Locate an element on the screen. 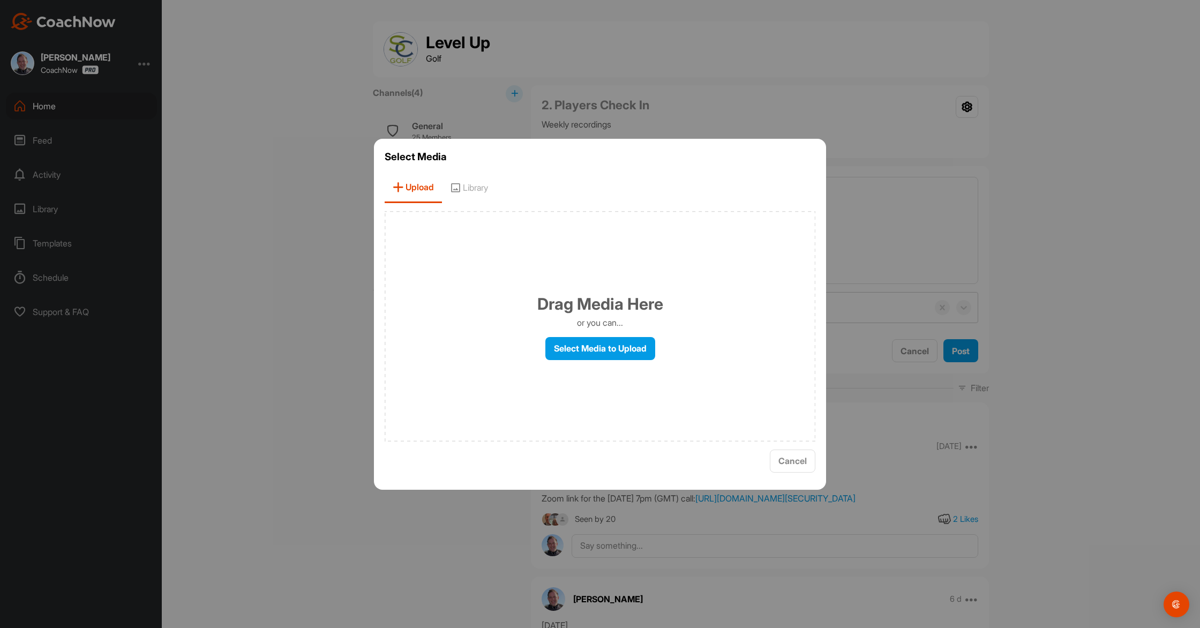  div: Open Intercom Messenger is located at coordinates (1176, 604).